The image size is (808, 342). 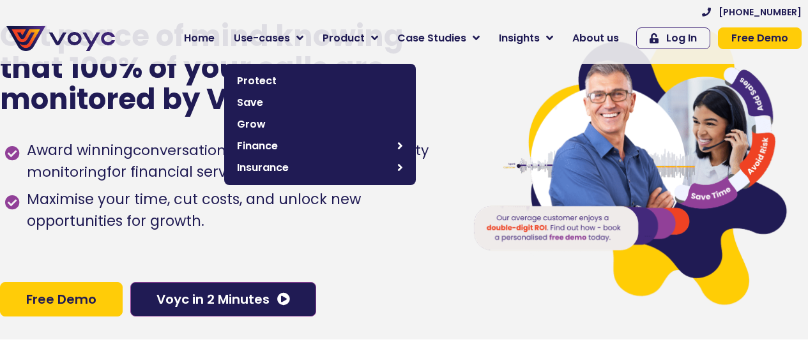 What do you see at coordinates (595, 38) in the screenshot?
I see `a: About us` at bounding box center [595, 38].